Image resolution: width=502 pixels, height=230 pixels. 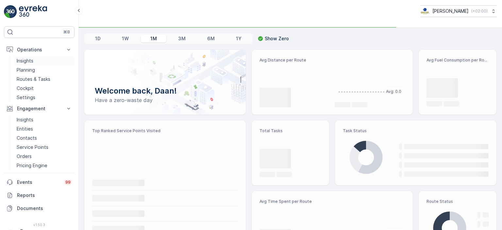 I want to click on p: 1Y, so click(x=238, y=39).